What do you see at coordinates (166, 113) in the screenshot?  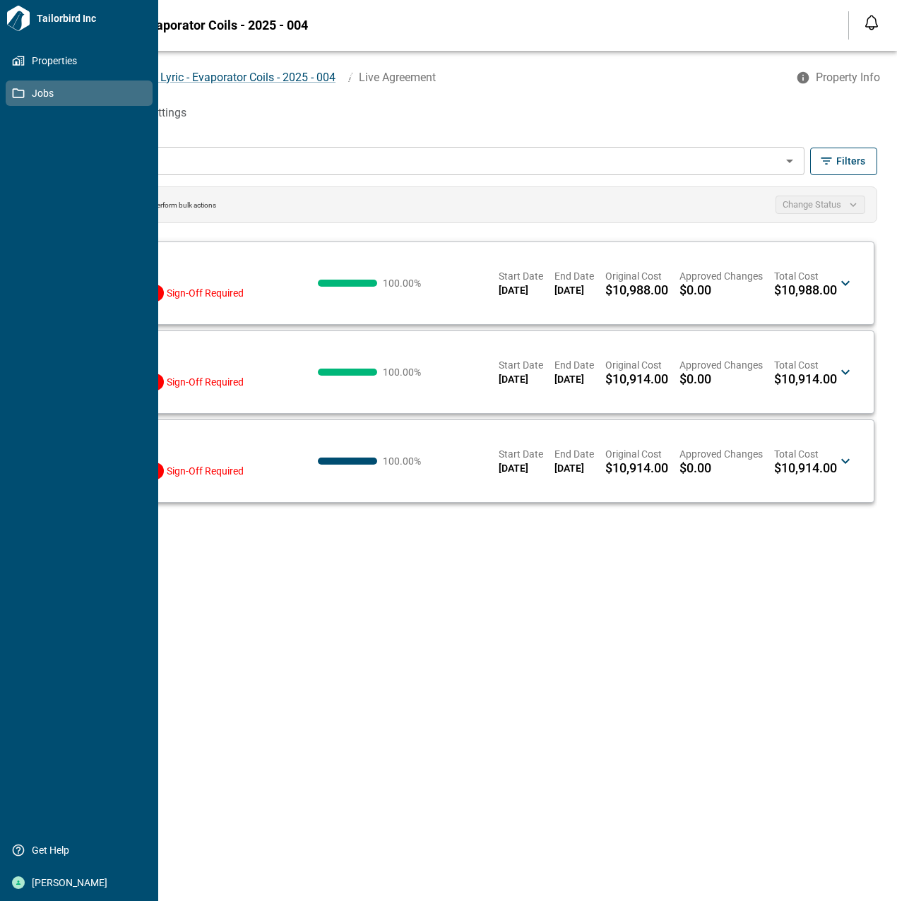 I see `span: Settings` at bounding box center [166, 113].